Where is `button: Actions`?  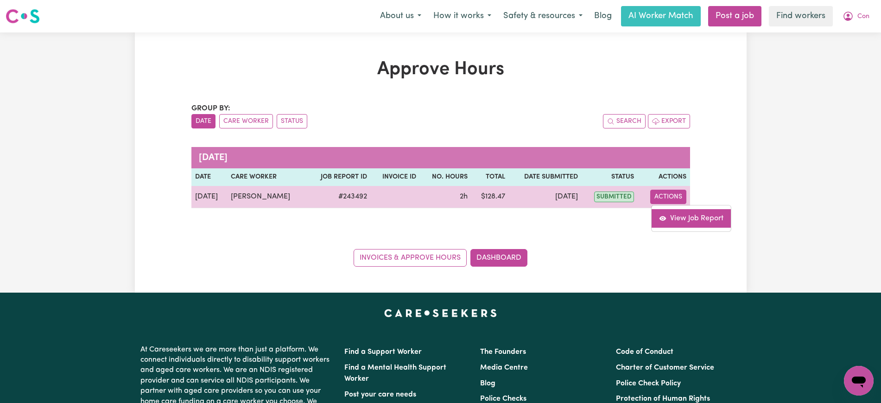
button: Actions is located at coordinates (668, 196).